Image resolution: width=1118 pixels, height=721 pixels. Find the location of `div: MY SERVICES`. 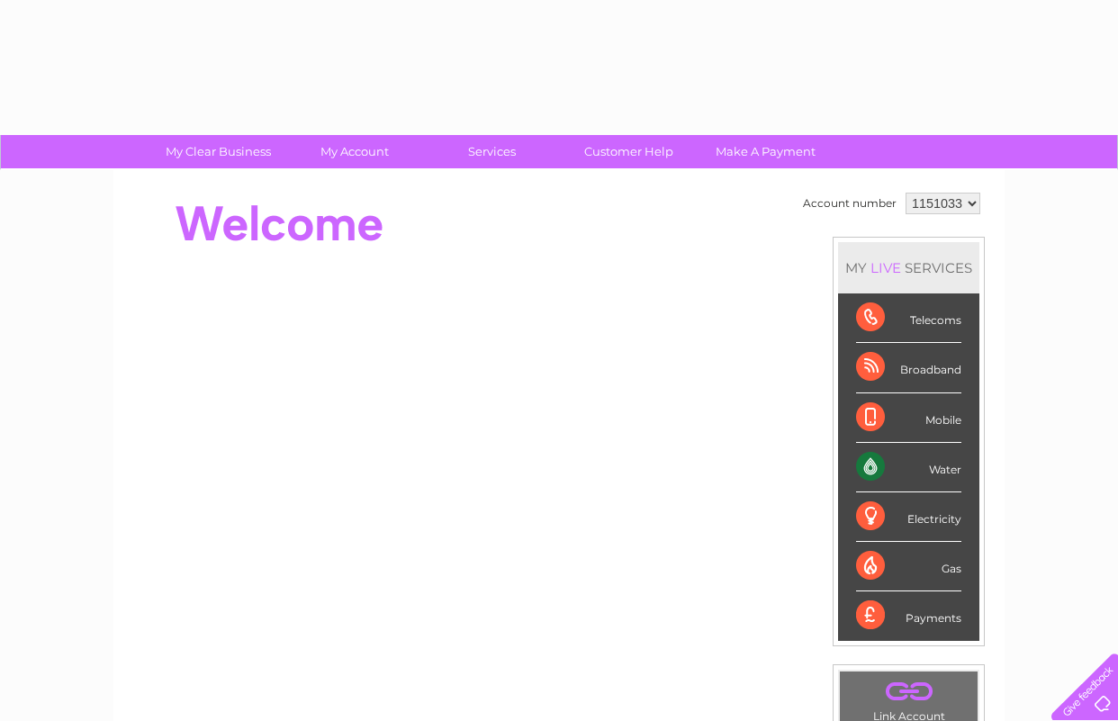

div: MY SERVICES is located at coordinates (909, 267).